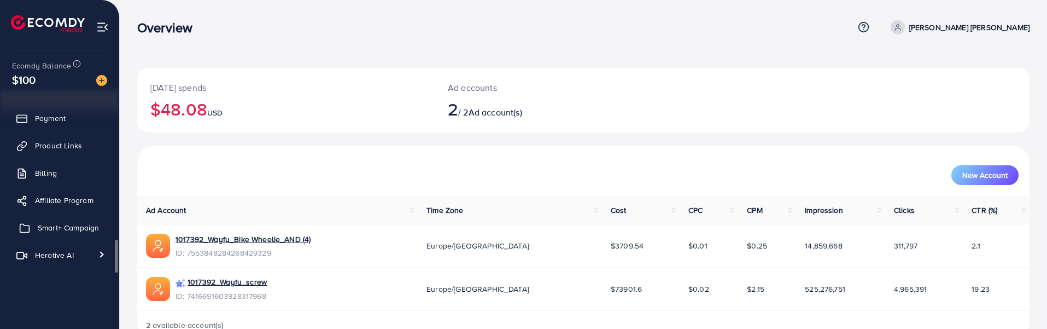 Image resolution: width=1047 pixels, height=329 pixels. Describe the element at coordinates (904, 210) in the screenshot. I see `span: Clicks` at that location.